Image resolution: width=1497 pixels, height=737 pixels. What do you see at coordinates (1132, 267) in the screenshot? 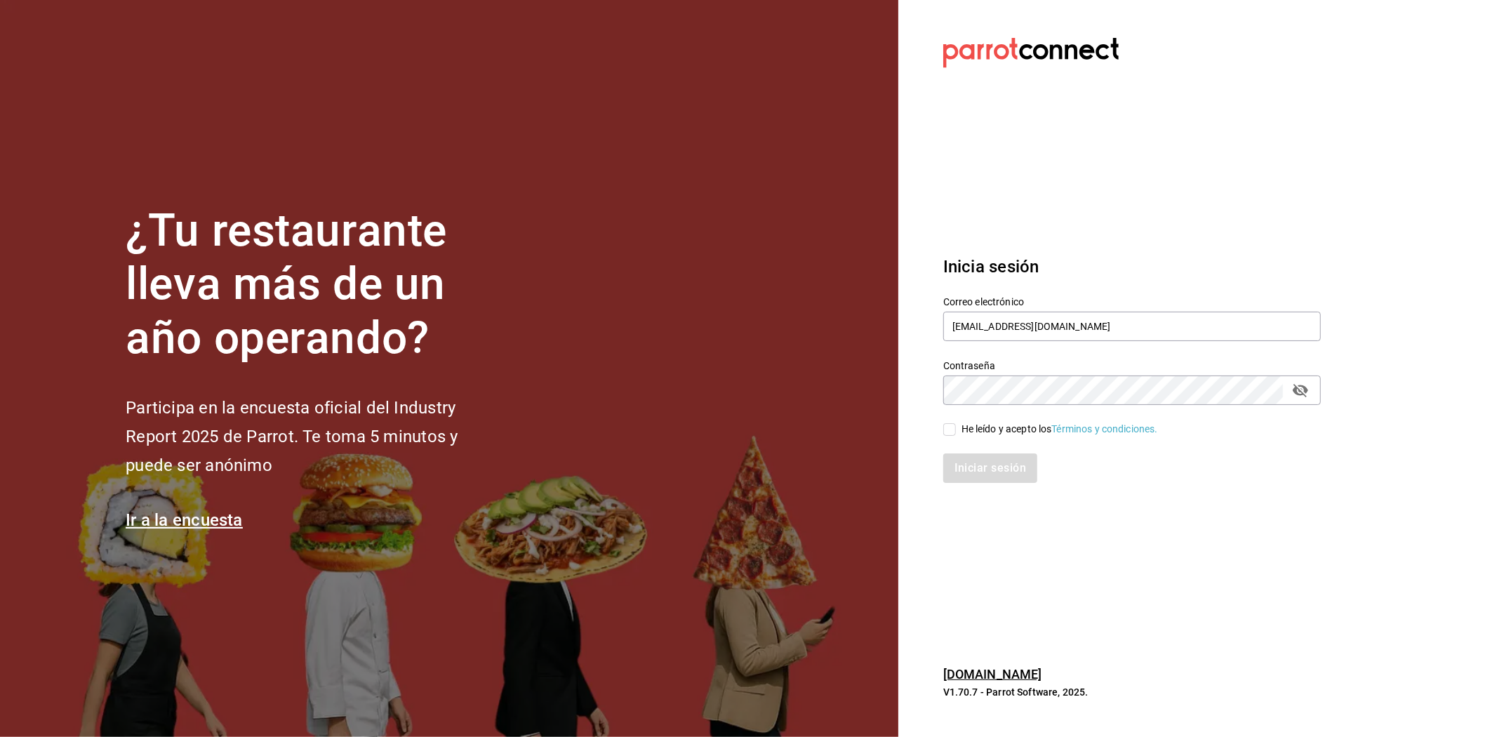
I see `h3: Inicia sesión` at bounding box center [1132, 267].